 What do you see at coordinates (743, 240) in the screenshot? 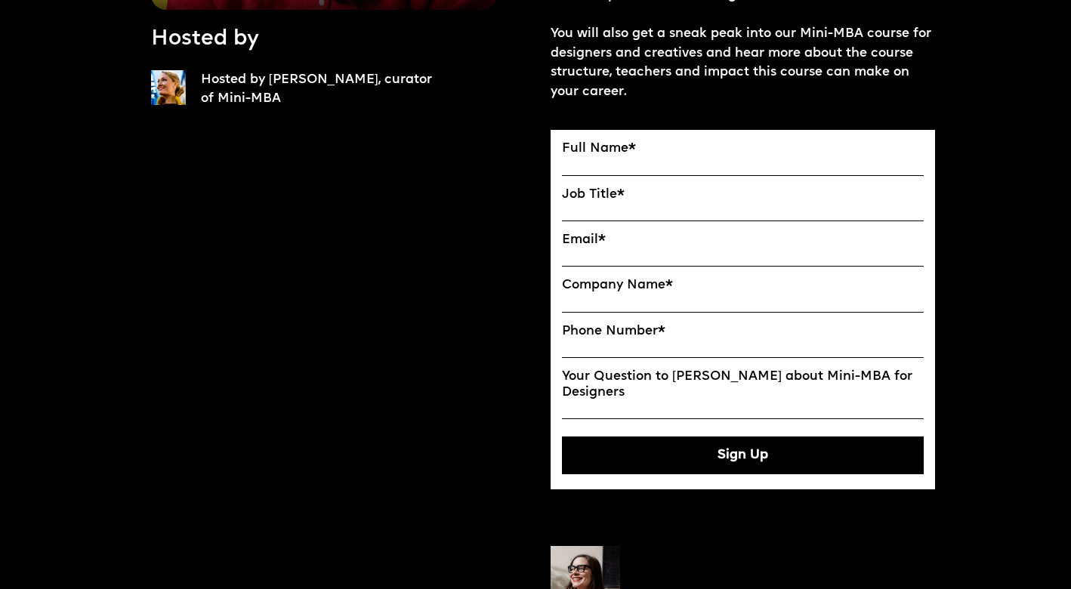
I see `label: Email` at bounding box center [743, 240].